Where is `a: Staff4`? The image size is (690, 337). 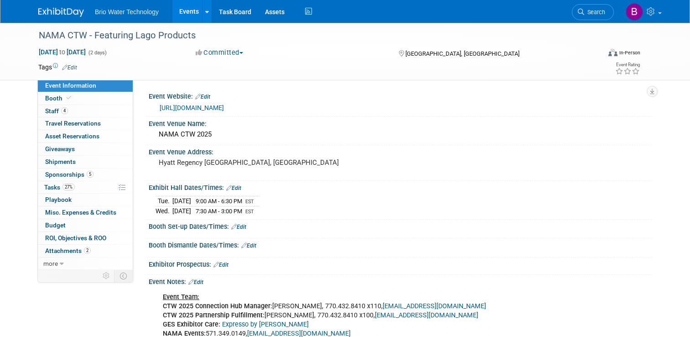
a: Staff4 is located at coordinates (85, 111).